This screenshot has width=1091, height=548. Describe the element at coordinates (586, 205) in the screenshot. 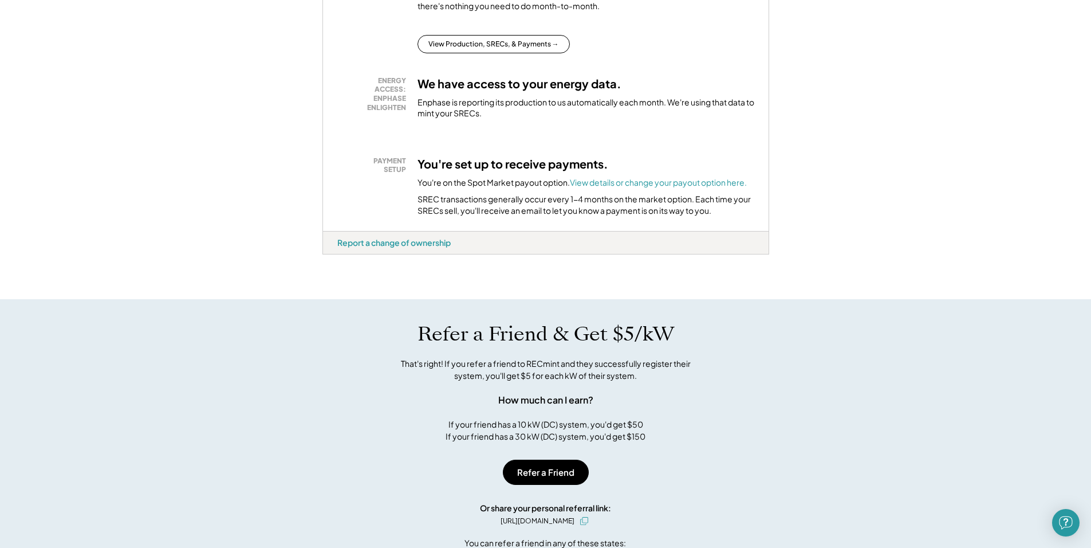

I see `div: SREC transactions generally occur every 1-4 months on the market option. Each time your SRECs sel...` at that location.